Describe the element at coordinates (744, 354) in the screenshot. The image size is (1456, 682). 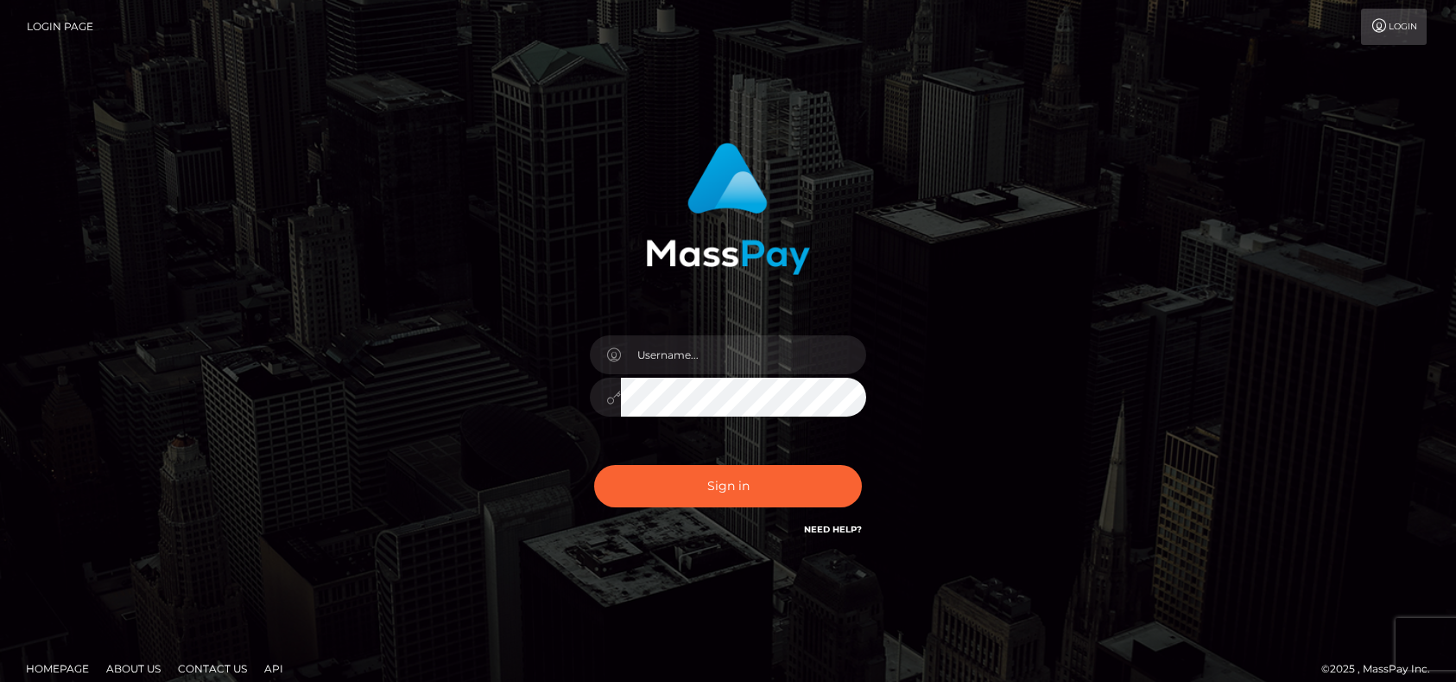
I see `input: Username...` at that location.